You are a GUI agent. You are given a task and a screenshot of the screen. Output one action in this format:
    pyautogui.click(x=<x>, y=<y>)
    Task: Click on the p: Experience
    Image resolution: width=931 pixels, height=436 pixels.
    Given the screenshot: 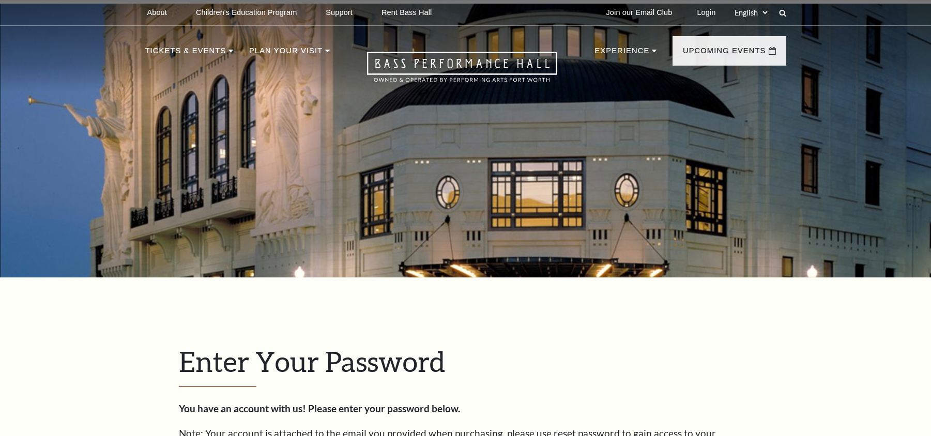 What is the action you would take?
    pyautogui.click(x=622, y=54)
    